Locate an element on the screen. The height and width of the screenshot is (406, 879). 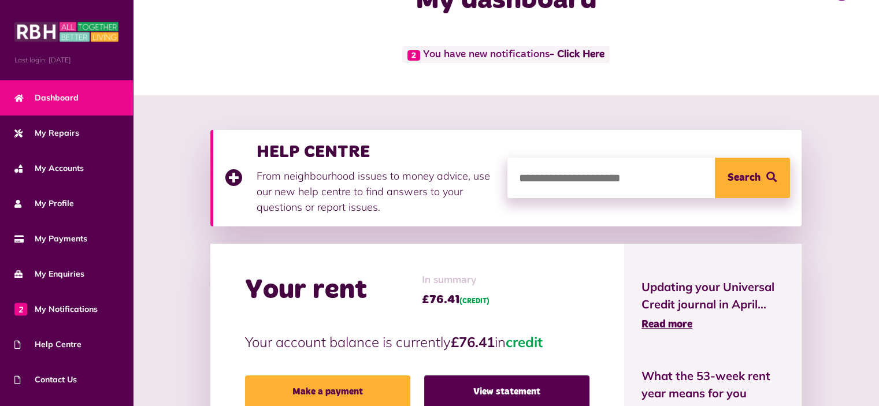
span: Dashboard is located at coordinates (46, 98).